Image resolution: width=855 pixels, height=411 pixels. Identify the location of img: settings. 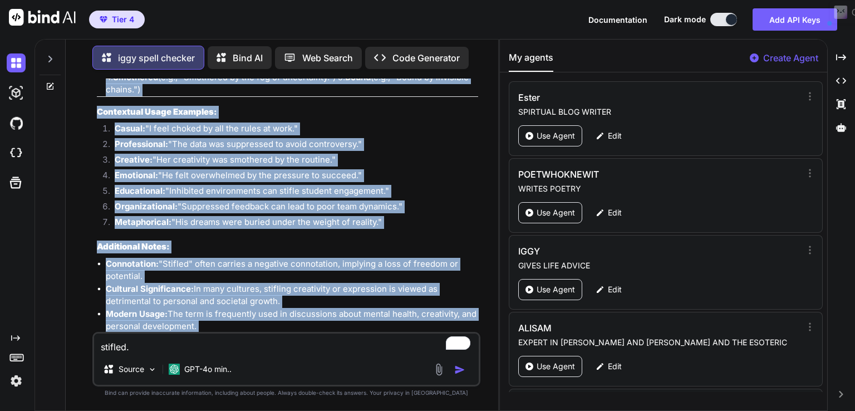
(16, 381).